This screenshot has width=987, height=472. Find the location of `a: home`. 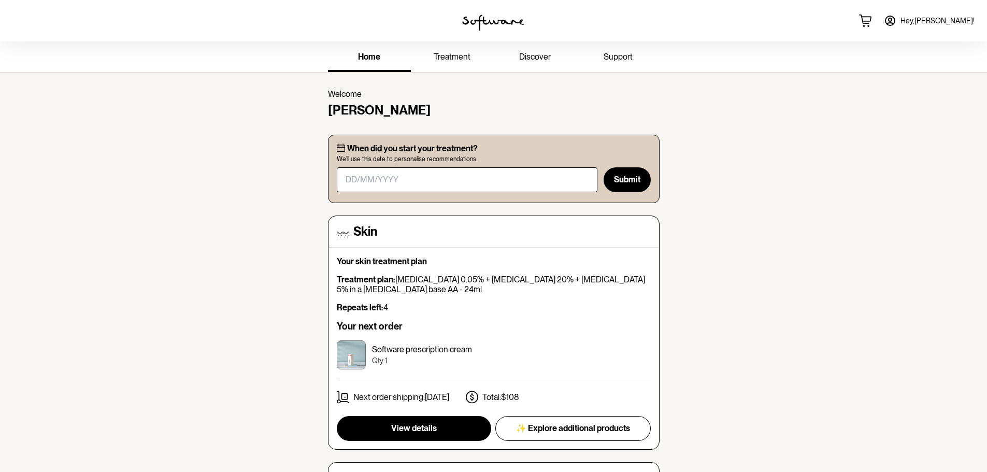

a: home is located at coordinates (370, 58).